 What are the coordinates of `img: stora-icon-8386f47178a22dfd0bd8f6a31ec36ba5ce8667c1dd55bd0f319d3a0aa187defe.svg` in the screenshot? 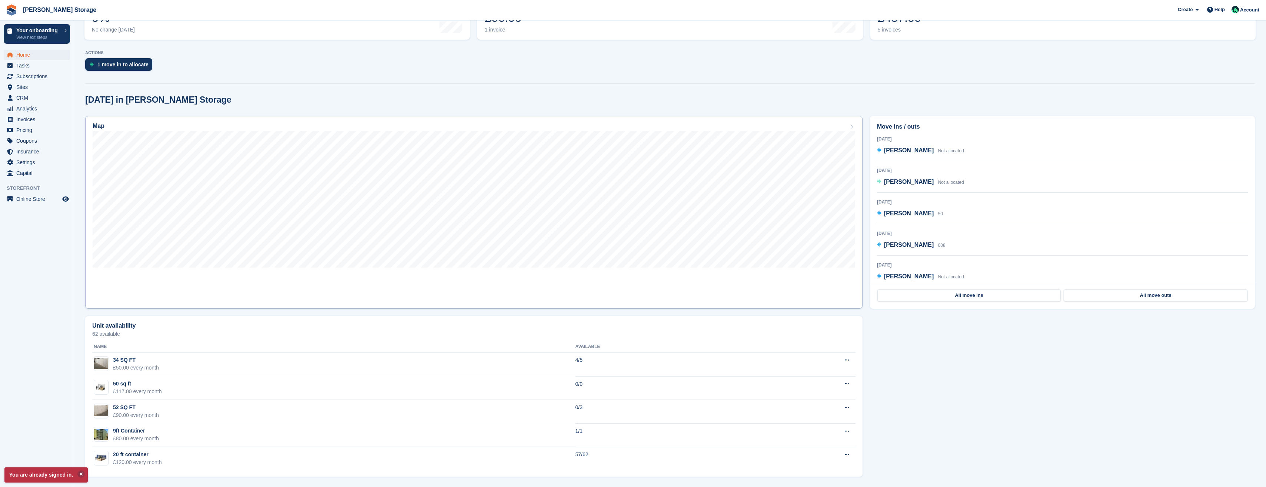 It's located at (11, 10).